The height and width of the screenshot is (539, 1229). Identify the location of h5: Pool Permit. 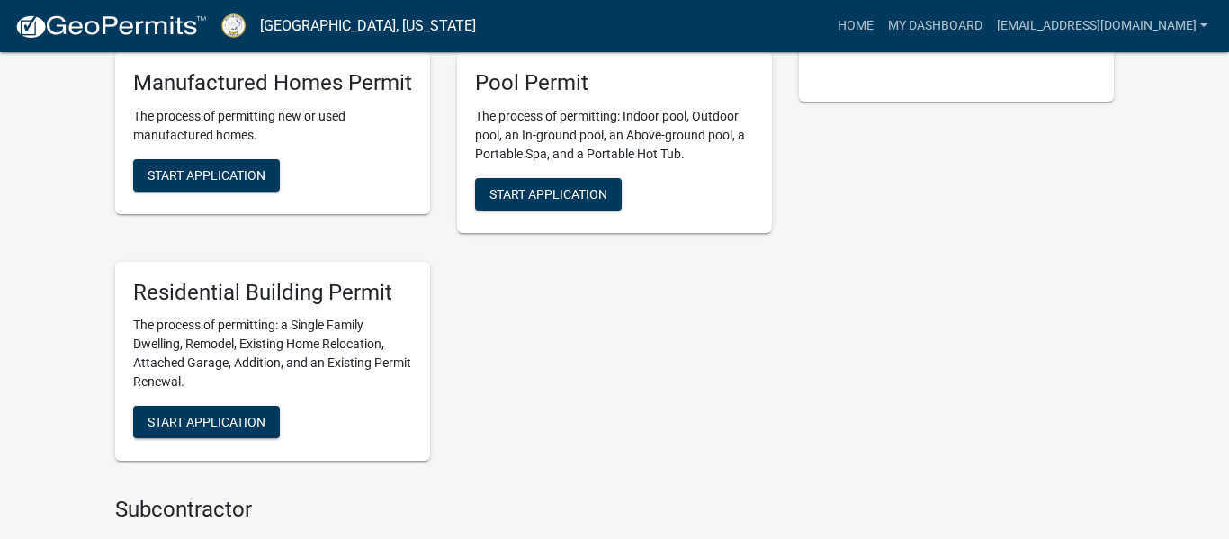
(615, 83).